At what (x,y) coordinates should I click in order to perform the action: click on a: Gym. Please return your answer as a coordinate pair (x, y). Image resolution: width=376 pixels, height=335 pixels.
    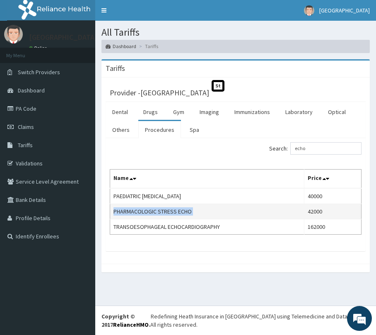
    Looking at the image, I should click on (178, 112).